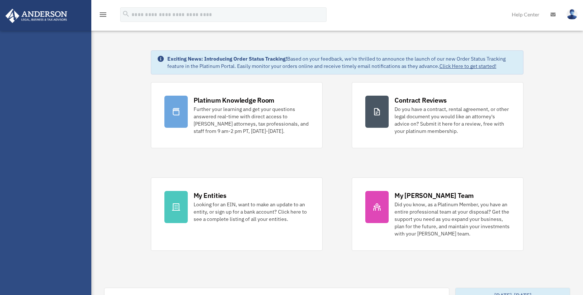  What do you see at coordinates (210, 196) in the screenshot?
I see `div: My Entities` at bounding box center [210, 196].